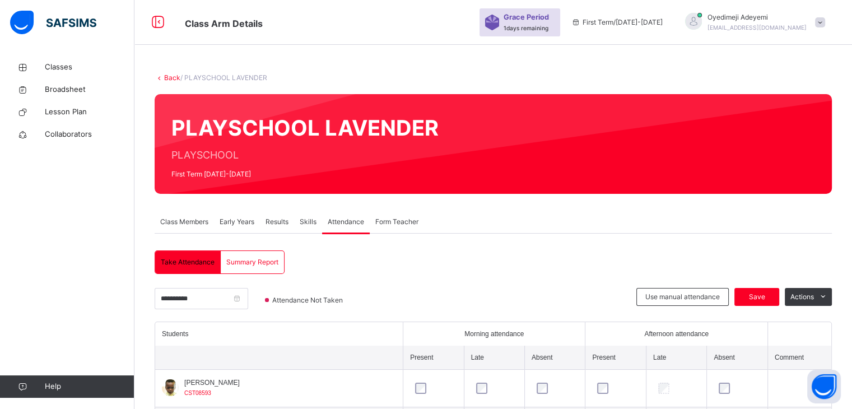 This screenshot has height=409, width=852. I want to click on span: Oyedimeji Adeyemi, so click(756, 17).